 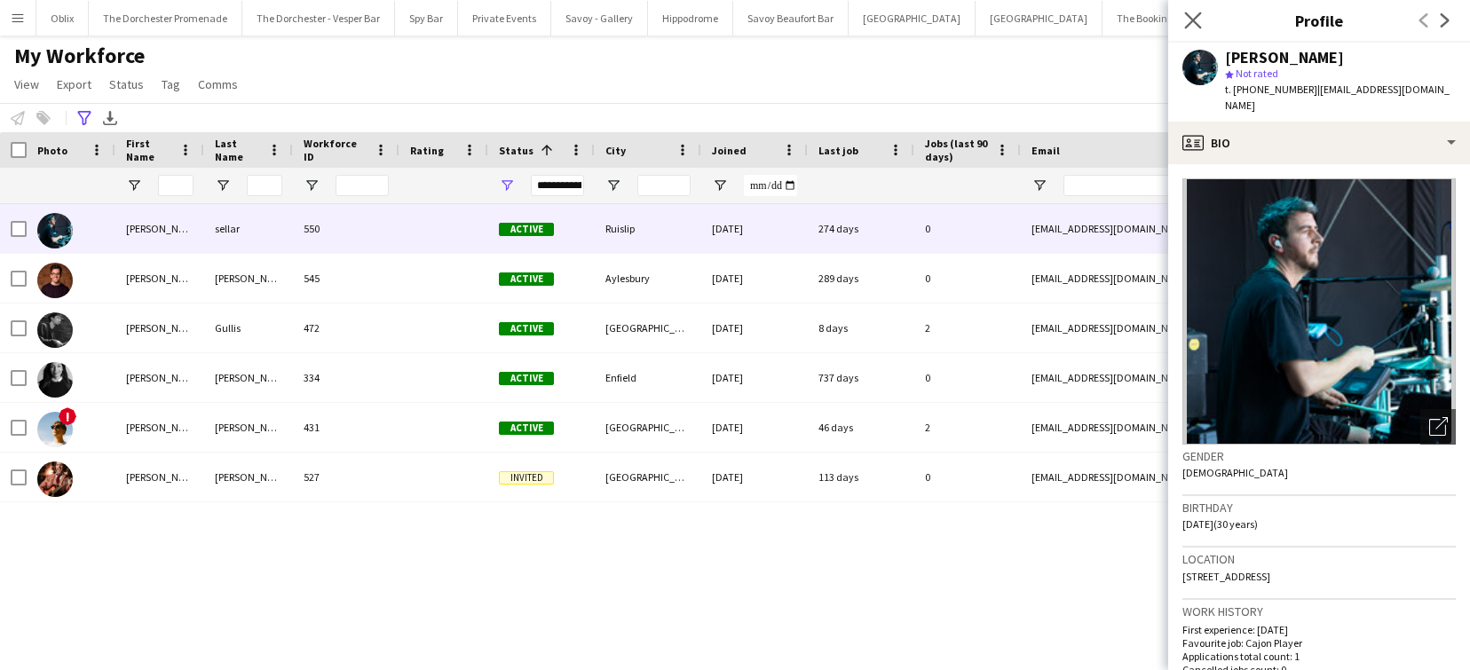 What do you see at coordinates (599, 18) in the screenshot?
I see `button: Savoy - Gallery` at bounding box center [599, 18].